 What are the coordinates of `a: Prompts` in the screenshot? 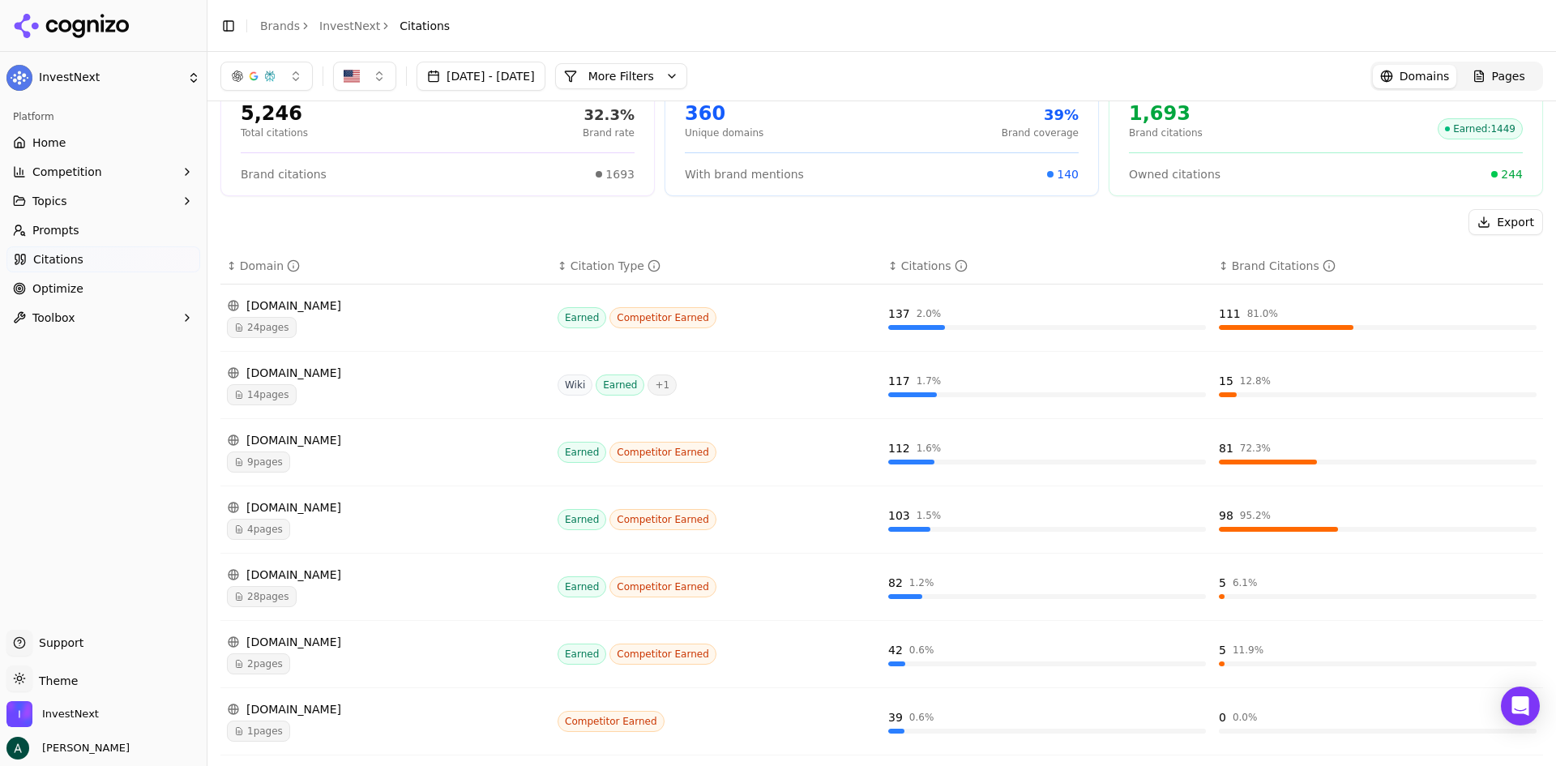 It's located at (103, 230).